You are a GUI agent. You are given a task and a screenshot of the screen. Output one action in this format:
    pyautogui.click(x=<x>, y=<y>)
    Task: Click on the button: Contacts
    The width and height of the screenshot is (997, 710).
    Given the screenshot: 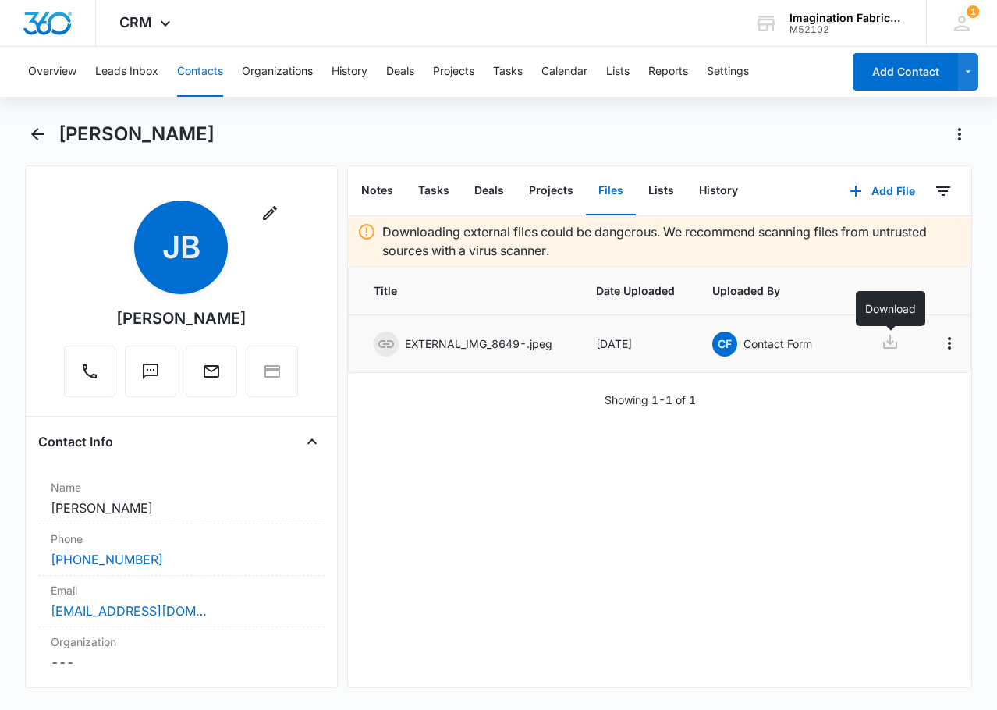 What is the action you would take?
    pyautogui.click(x=200, y=72)
    